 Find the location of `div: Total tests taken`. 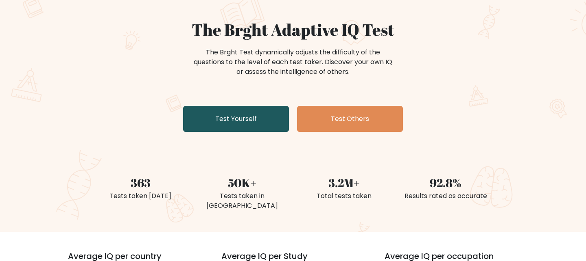

div: Total tests taken is located at coordinates (344, 196).